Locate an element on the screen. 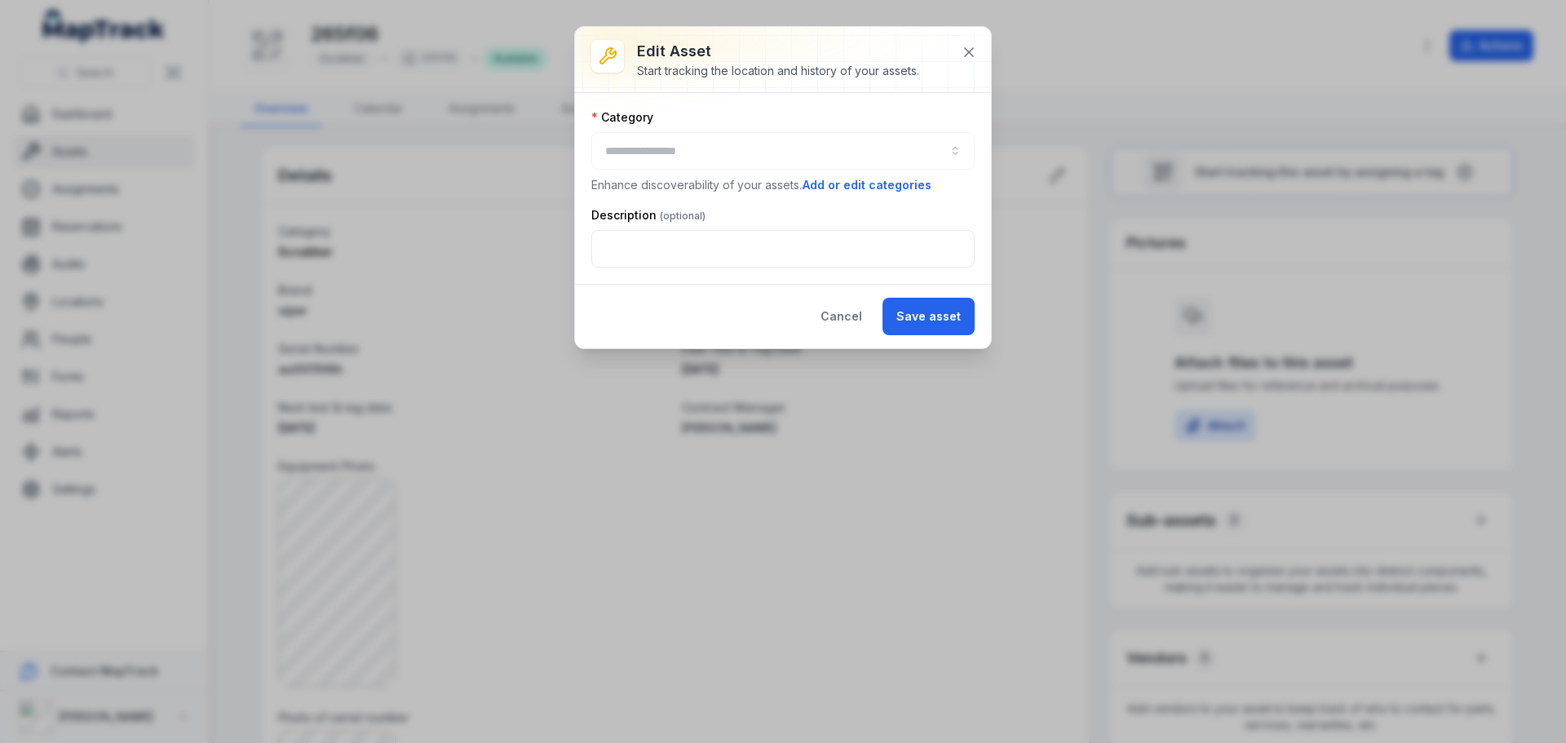 The image size is (1566, 743). h3: Edit asset is located at coordinates (778, 51).